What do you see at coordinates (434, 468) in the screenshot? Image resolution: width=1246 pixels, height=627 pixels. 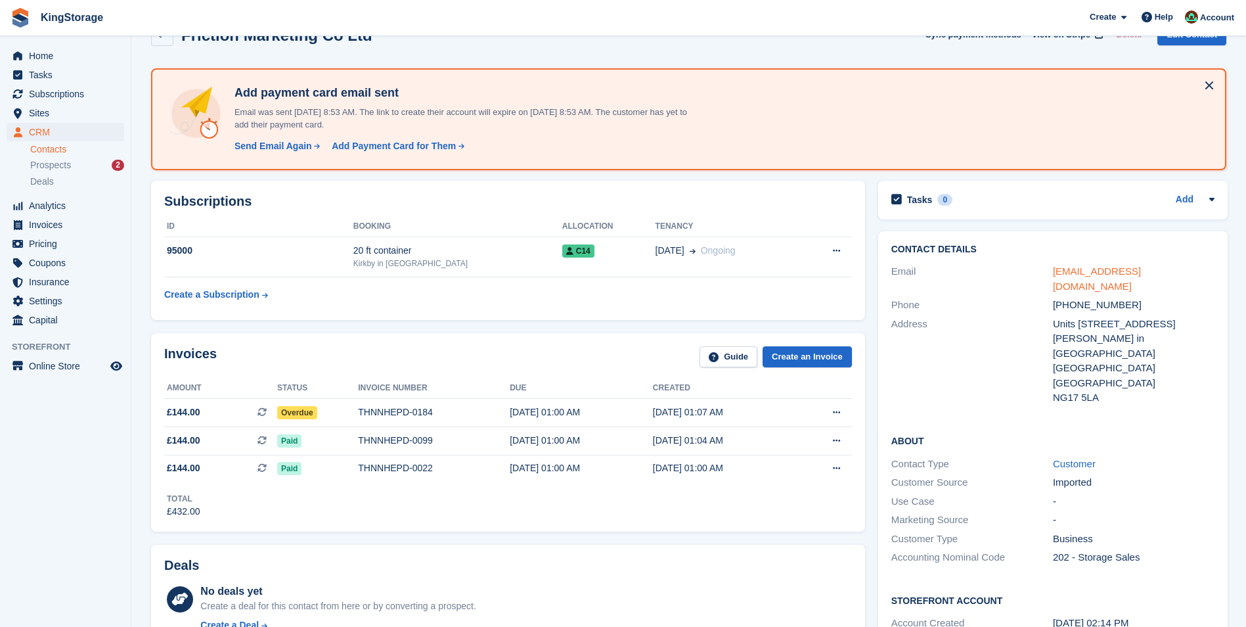 I see `div: THNNHEPD-0022` at bounding box center [434, 468].